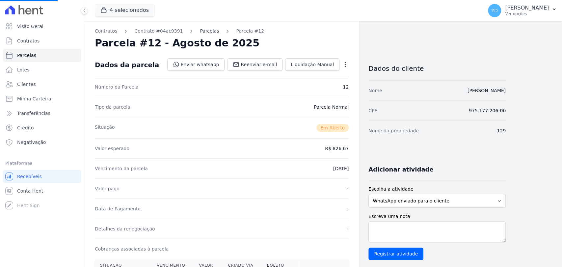  What do you see at coordinates (396, 254) in the screenshot?
I see `input: Registrar atividade` at bounding box center [396, 254].